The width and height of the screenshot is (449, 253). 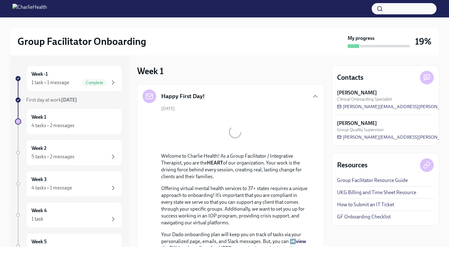 I want to click on img: CharlieHealth, so click(x=30, y=9).